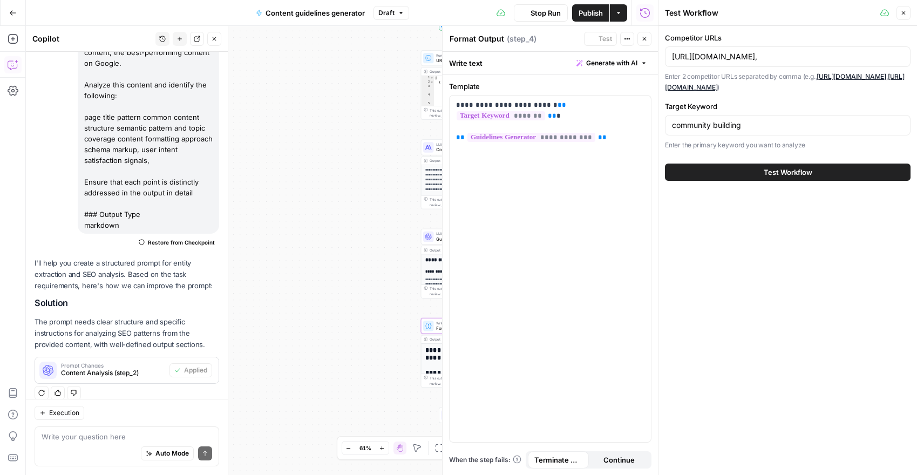  I want to click on p: Enter 2 competitor URLs separated by comma (e.g., , ), so click(788, 82).